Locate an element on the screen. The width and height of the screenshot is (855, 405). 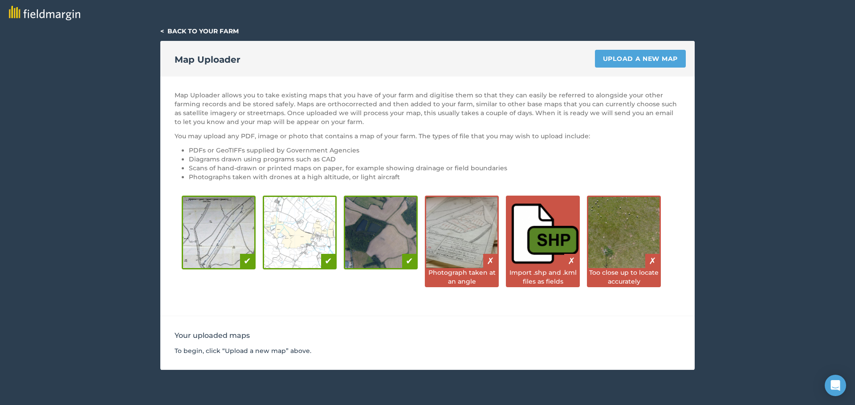
p: To begin, click “Upload a new map” above. is located at coordinates (427, 351).